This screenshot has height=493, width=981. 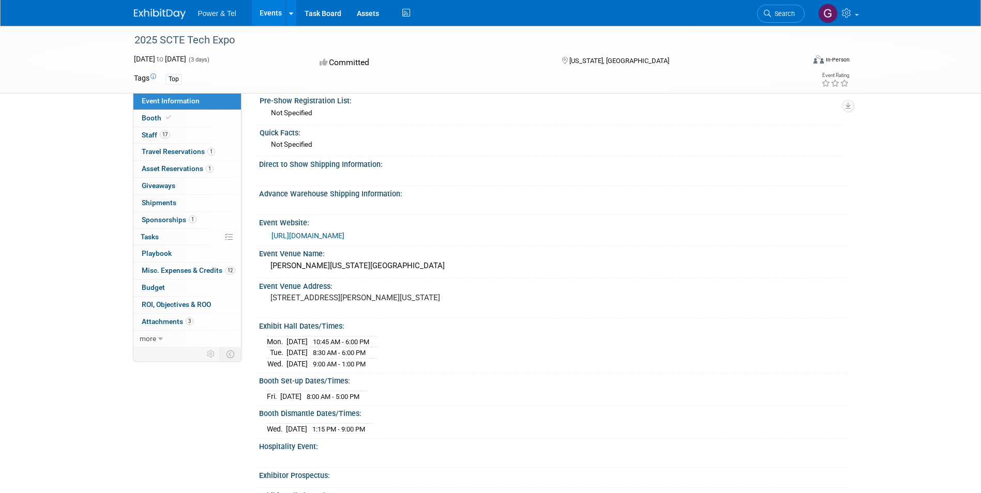 What do you see at coordinates (553, 221) in the screenshot?
I see `div: Event Website:` at bounding box center [553, 221].